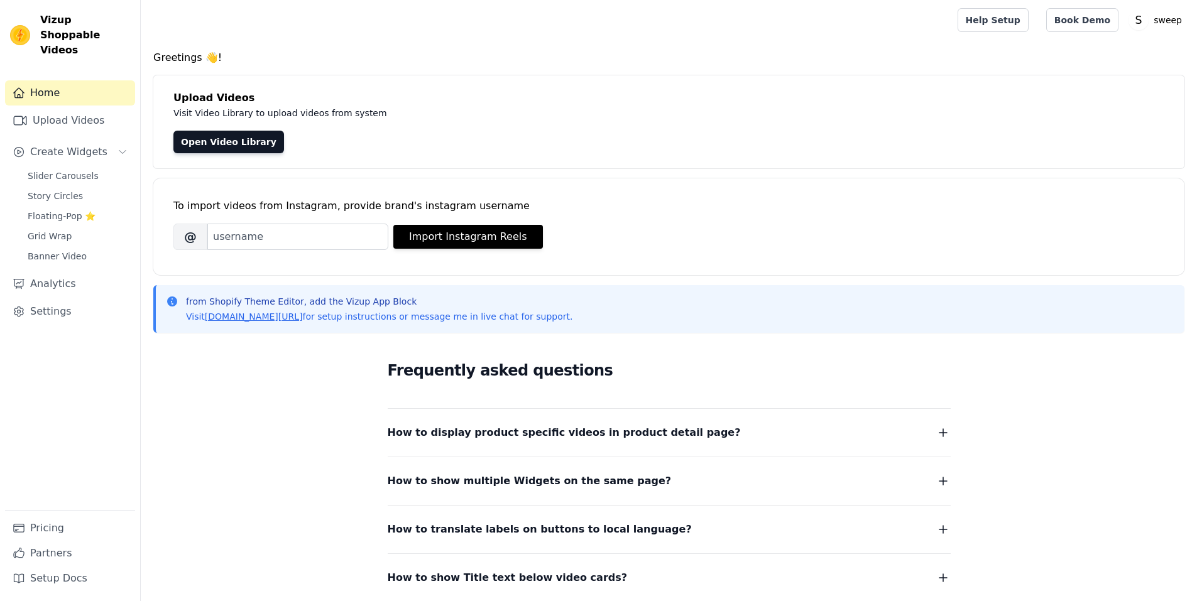 The width and height of the screenshot is (1197, 601). Describe the element at coordinates (564, 433) in the screenshot. I see `span: How to display product specific videos in product detail page?` at that location.